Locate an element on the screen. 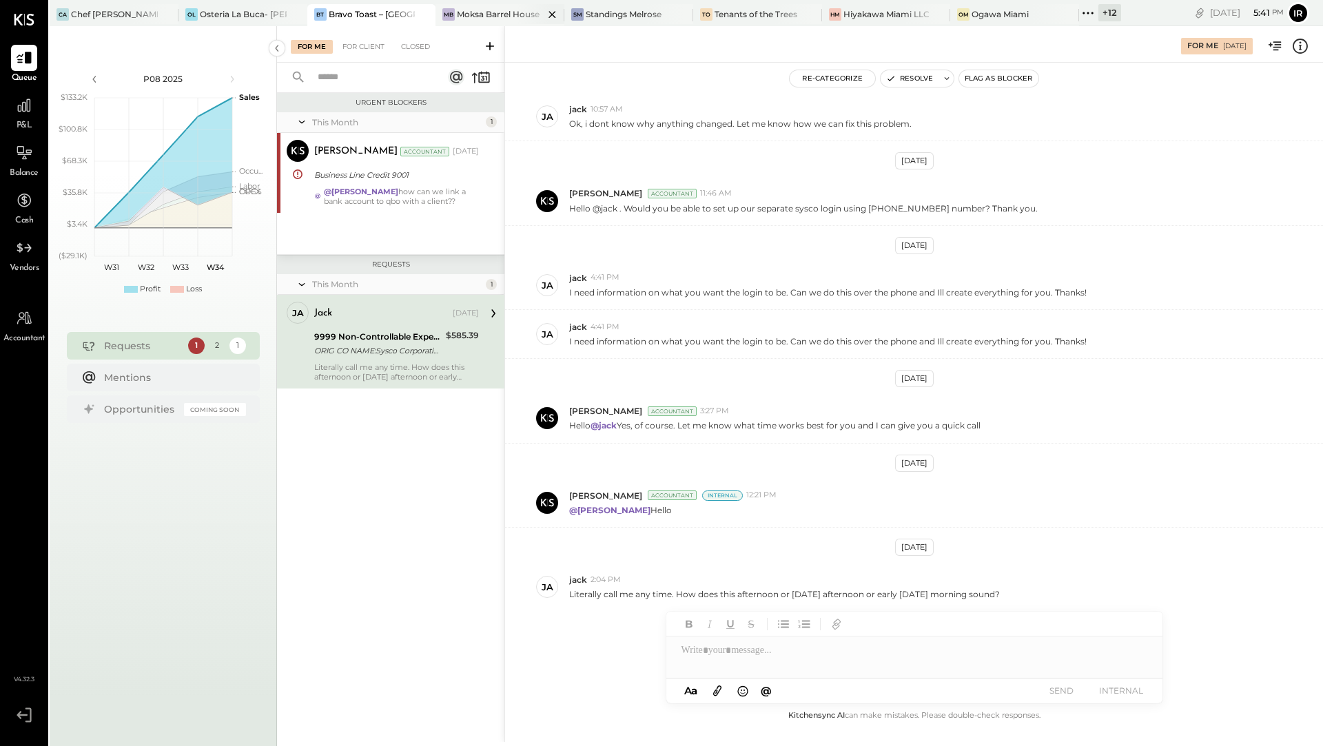  span: Queue is located at coordinates (24, 79).